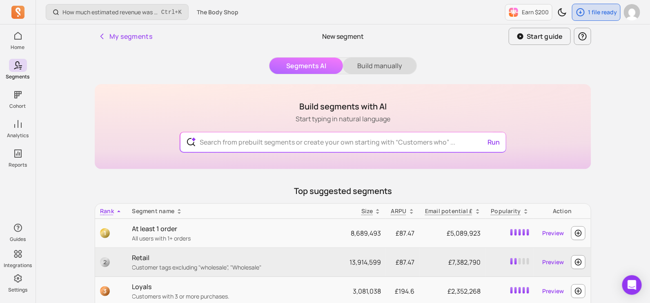  What do you see at coordinates (632, 12) in the screenshot?
I see `img: avatar` at bounding box center [632, 12].